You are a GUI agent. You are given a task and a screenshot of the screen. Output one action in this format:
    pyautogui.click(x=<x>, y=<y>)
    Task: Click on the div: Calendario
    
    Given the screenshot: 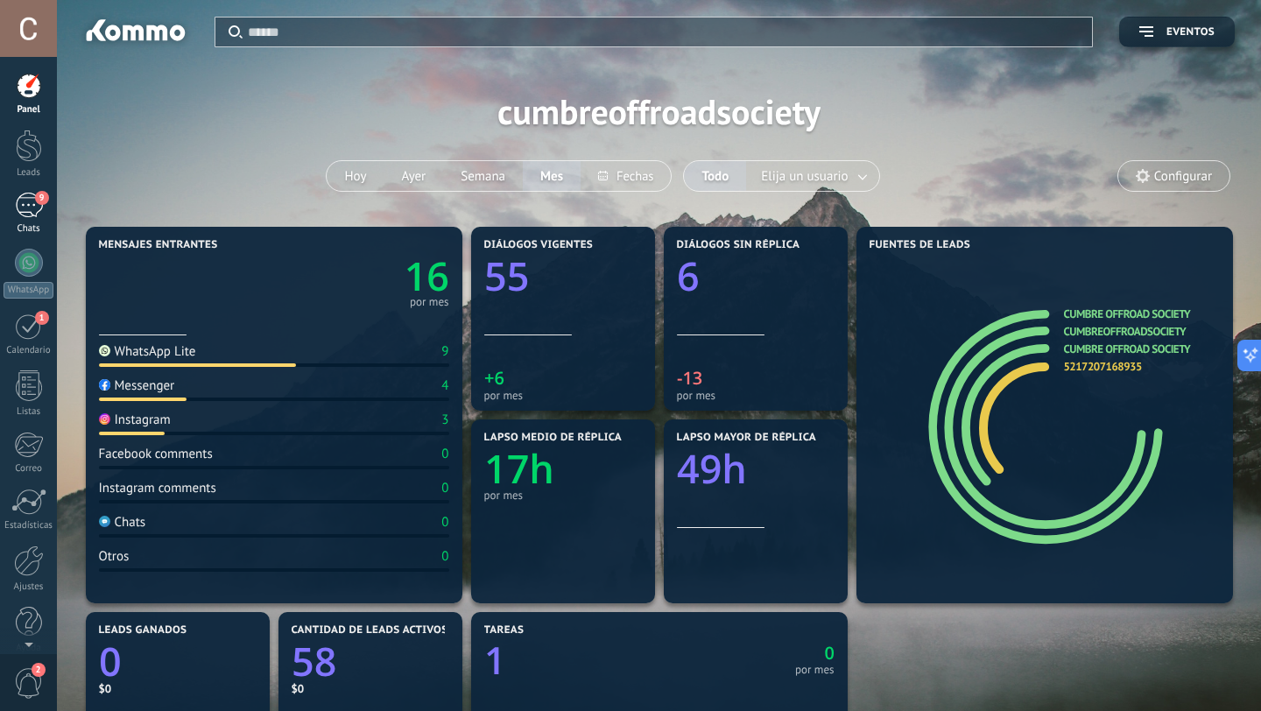 What is the action you would take?
    pyautogui.click(x=29, y=350)
    